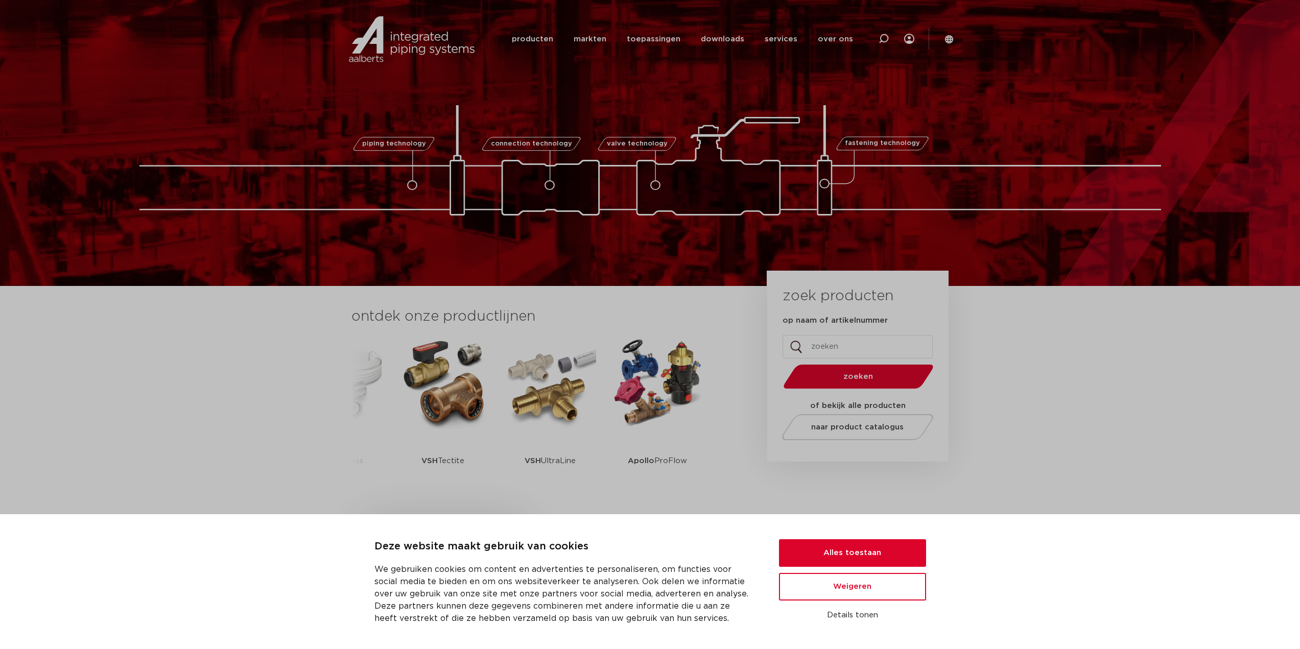 The height and width of the screenshot is (649, 1300). Describe the element at coordinates (657, 461) in the screenshot. I see `p: ProFlow` at that location.